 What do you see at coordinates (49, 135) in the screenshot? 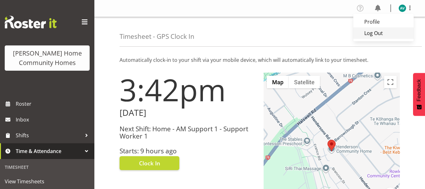
I see `span: Shifts` at bounding box center [49, 135].